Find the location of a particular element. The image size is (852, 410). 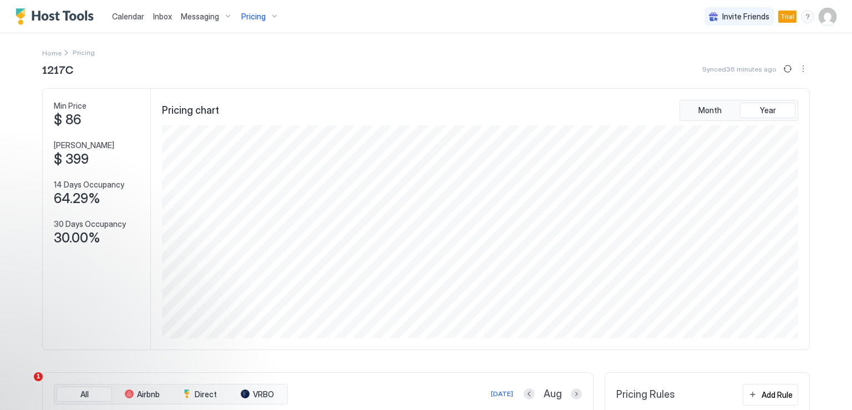

span: Month is located at coordinates (710, 110).